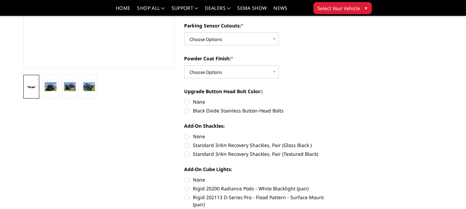 Image resolution: width=466 pixels, height=209 pixels. Describe the element at coordinates (252, 10) in the screenshot. I see `a: SEMA Show` at that location.